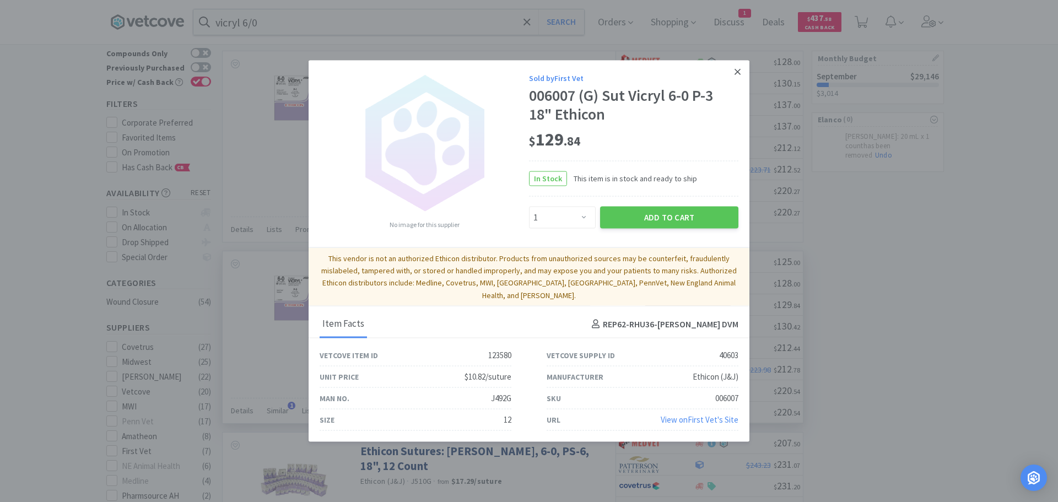 Image resolution: width=1058 pixels, height=502 pixels. I want to click on span: In Stock, so click(548, 178).